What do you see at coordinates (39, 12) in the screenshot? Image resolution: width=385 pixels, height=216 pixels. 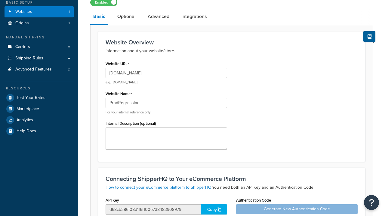 I see `a: Websites1` at bounding box center [39, 12].